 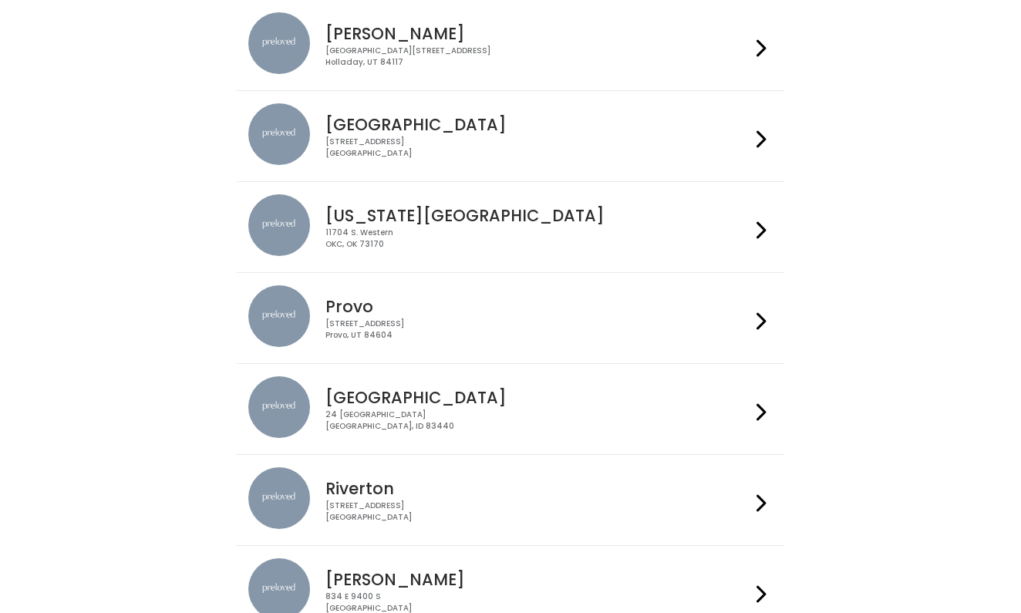 I want to click on div: 11704 S. Western OKC, OK 73170, so click(x=538, y=238).